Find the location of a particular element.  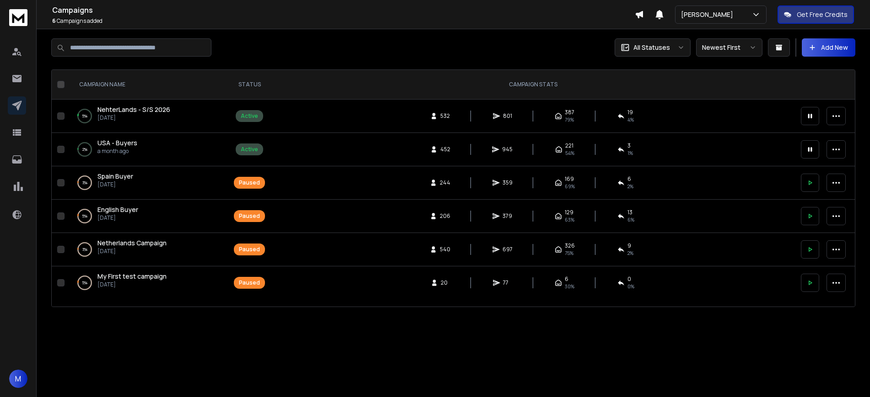

p: a month ago is located at coordinates (117, 151).